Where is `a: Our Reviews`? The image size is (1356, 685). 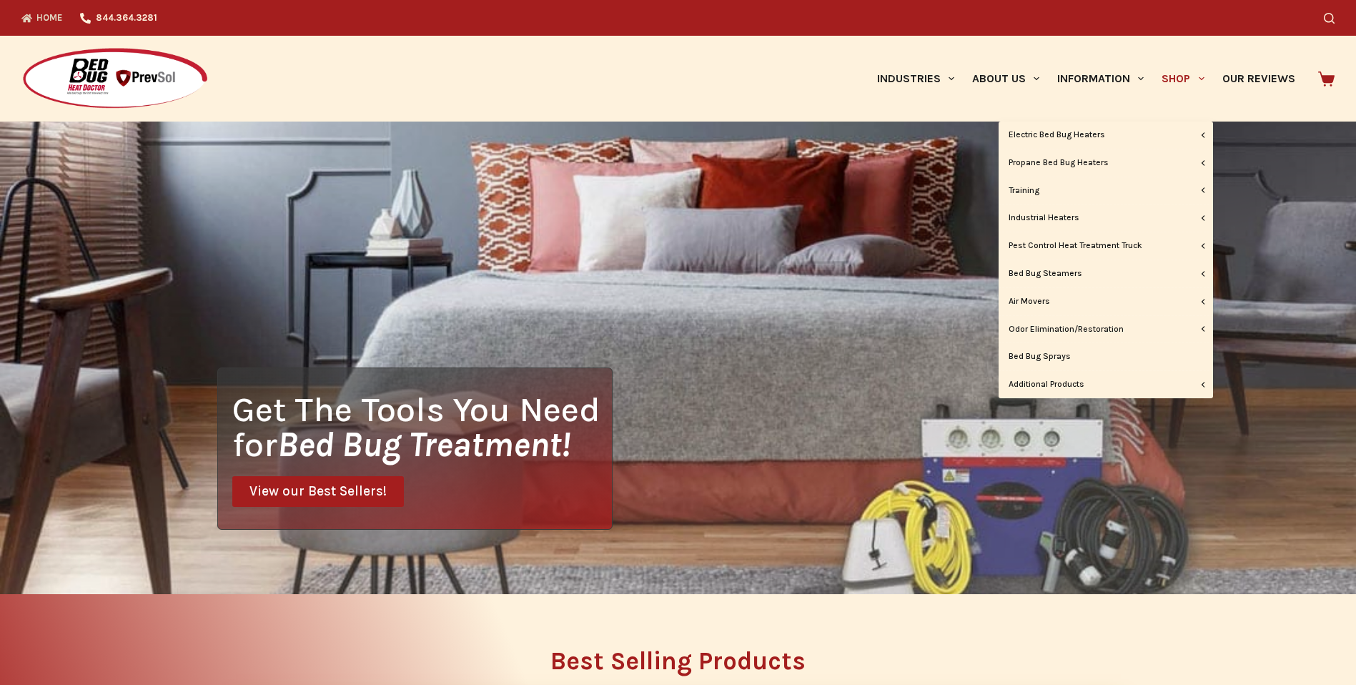
a: Our Reviews is located at coordinates (1258, 79).